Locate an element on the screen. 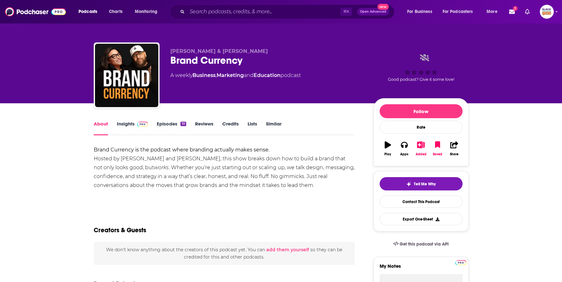 The height and width of the screenshot is (282, 562). span: ⌘ K is located at coordinates (346, 12).